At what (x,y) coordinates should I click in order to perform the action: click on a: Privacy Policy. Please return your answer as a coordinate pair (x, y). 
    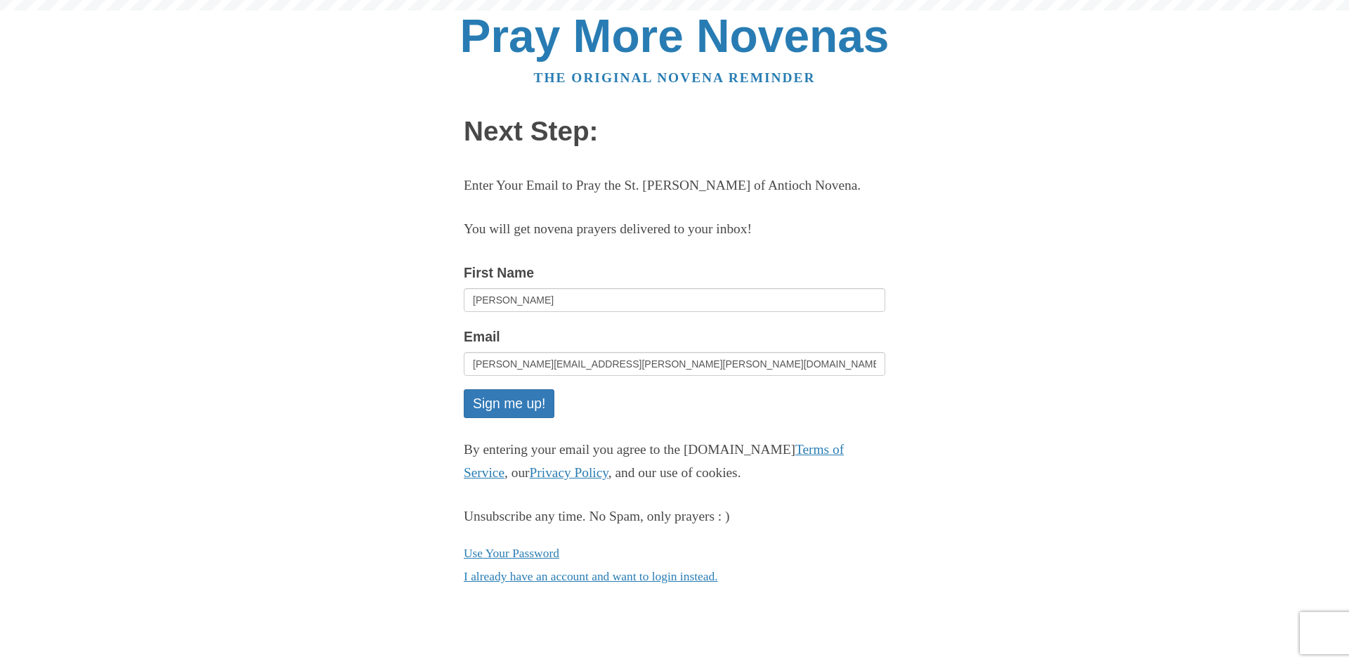
    Looking at the image, I should click on (569, 472).